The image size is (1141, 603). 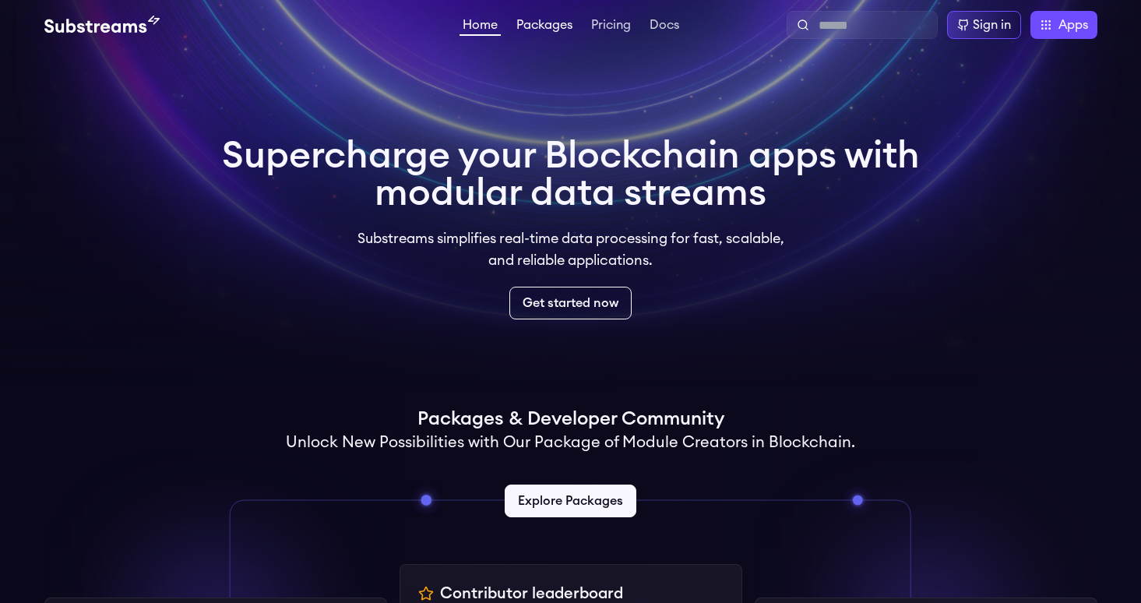 What do you see at coordinates (102, 25) in the screenshot?
I see `img: Substream's logo` at bounding box center [102, 25].